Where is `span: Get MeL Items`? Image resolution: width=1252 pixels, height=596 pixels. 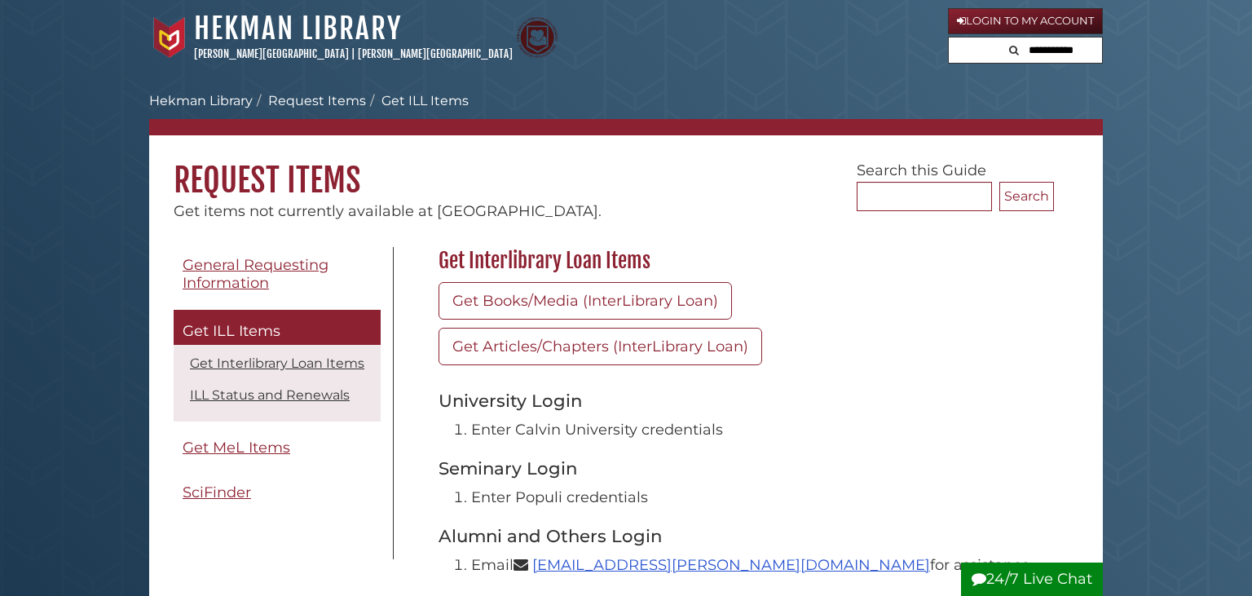 span: Get MeL Items is located at coordinates (236, 448).